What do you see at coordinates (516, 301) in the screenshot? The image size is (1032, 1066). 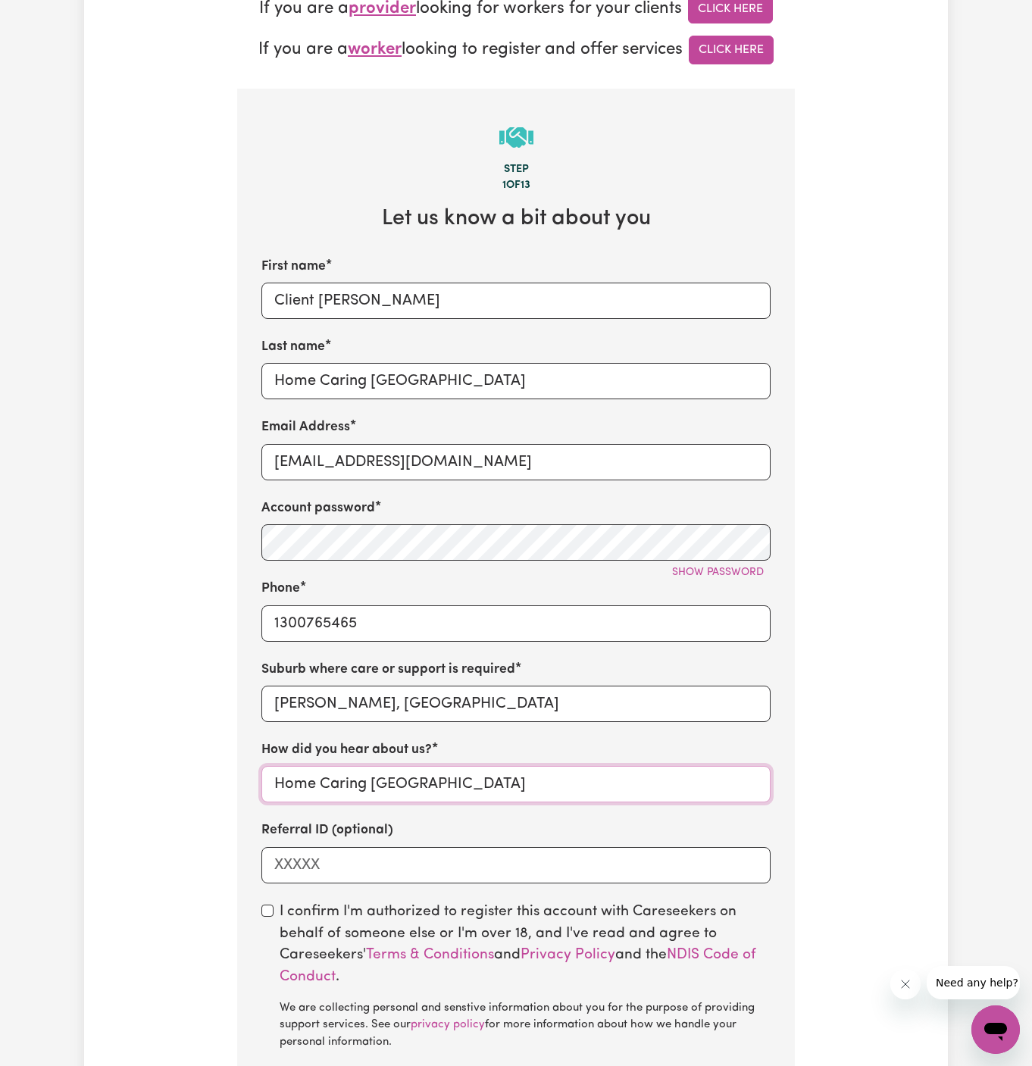 I see `input: e.g. Diana` at bounding box center [516, 301].